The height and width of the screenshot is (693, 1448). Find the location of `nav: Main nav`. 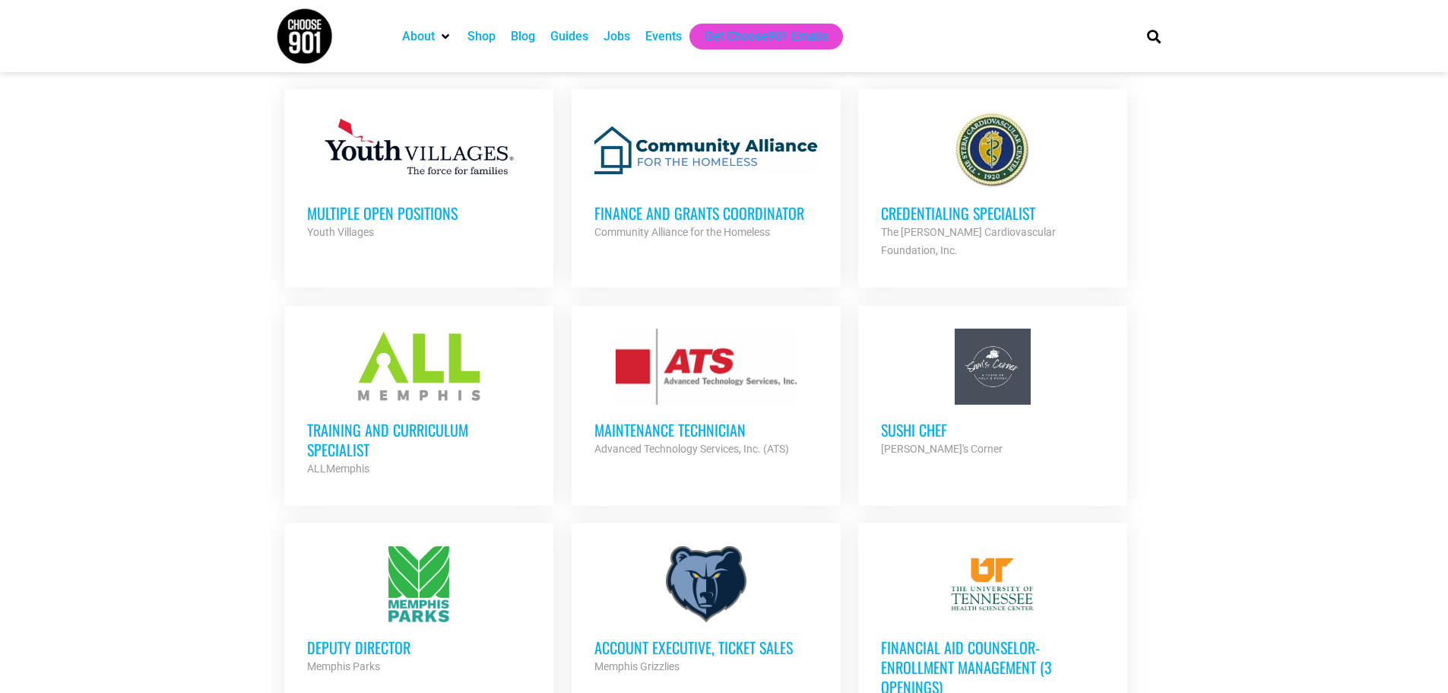

nav: Main nav is located at coordinates (758, 36).